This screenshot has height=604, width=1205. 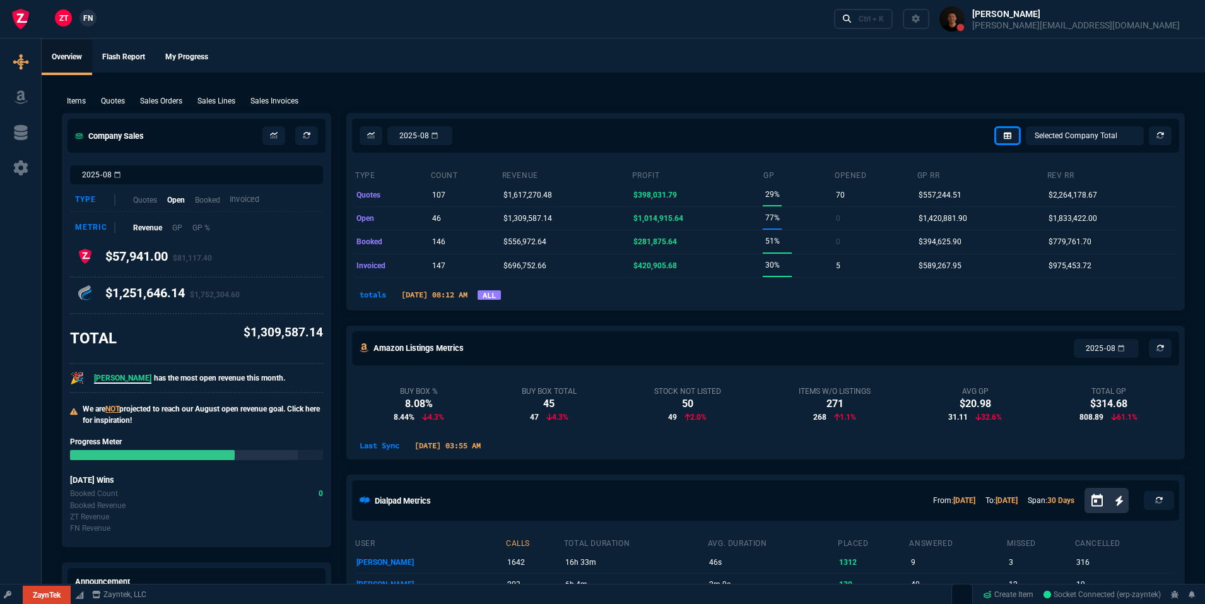 I want to click on p: 16h 33m, so click(x=635, y=562).